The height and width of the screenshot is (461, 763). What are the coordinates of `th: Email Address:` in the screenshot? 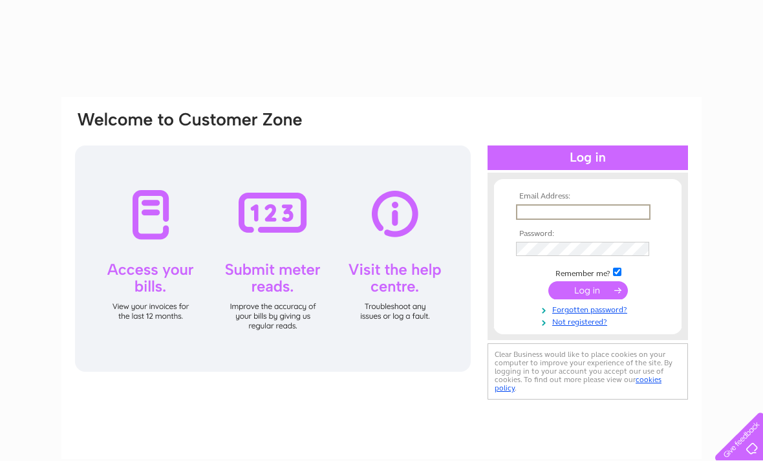 It's located at (588, 197).